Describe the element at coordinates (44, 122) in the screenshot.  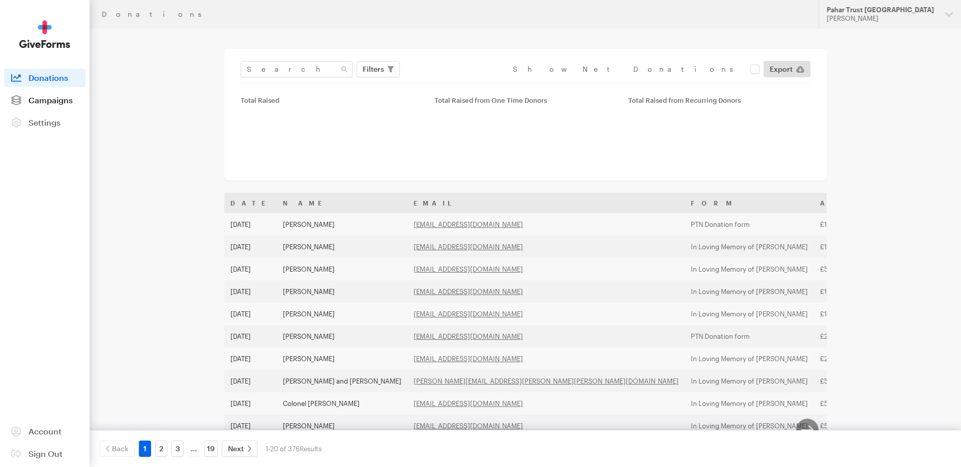
I see `span: Settings` at that location.